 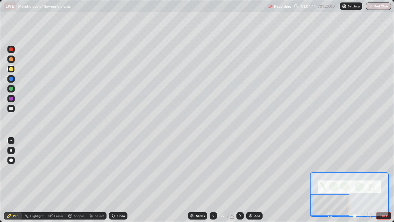 I want to click on div: 25, so click(x=232, y=216).